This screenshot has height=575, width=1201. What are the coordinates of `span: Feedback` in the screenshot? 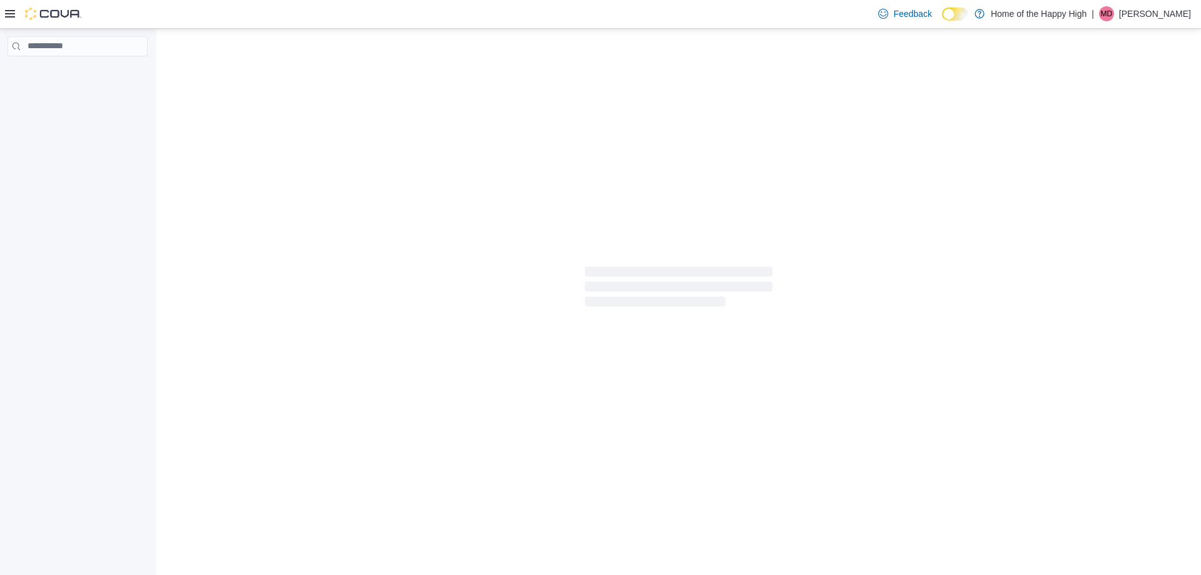 It's located at (912, 14).